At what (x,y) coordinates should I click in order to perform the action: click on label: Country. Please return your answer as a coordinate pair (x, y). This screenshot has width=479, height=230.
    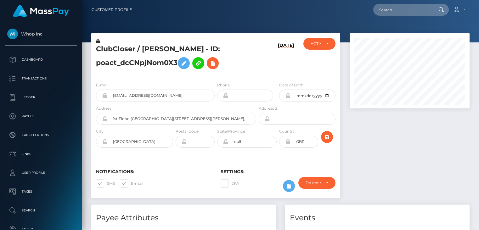
    Looking at the image, I should click on (287, 131).